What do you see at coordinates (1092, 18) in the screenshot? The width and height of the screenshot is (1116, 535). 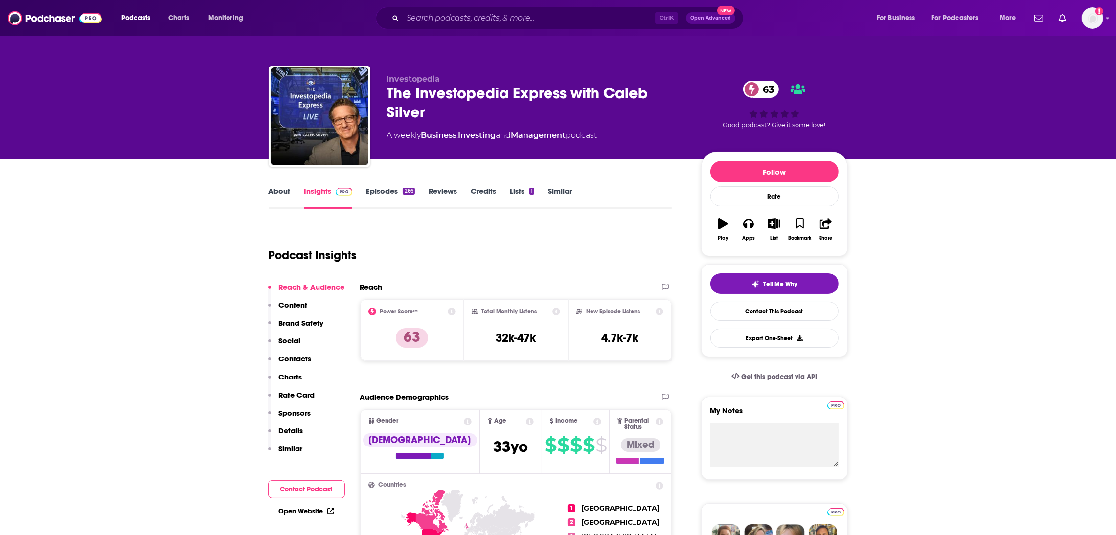 I see `span: Logged in as LindaBurns` at bounding box center [1092, 18].